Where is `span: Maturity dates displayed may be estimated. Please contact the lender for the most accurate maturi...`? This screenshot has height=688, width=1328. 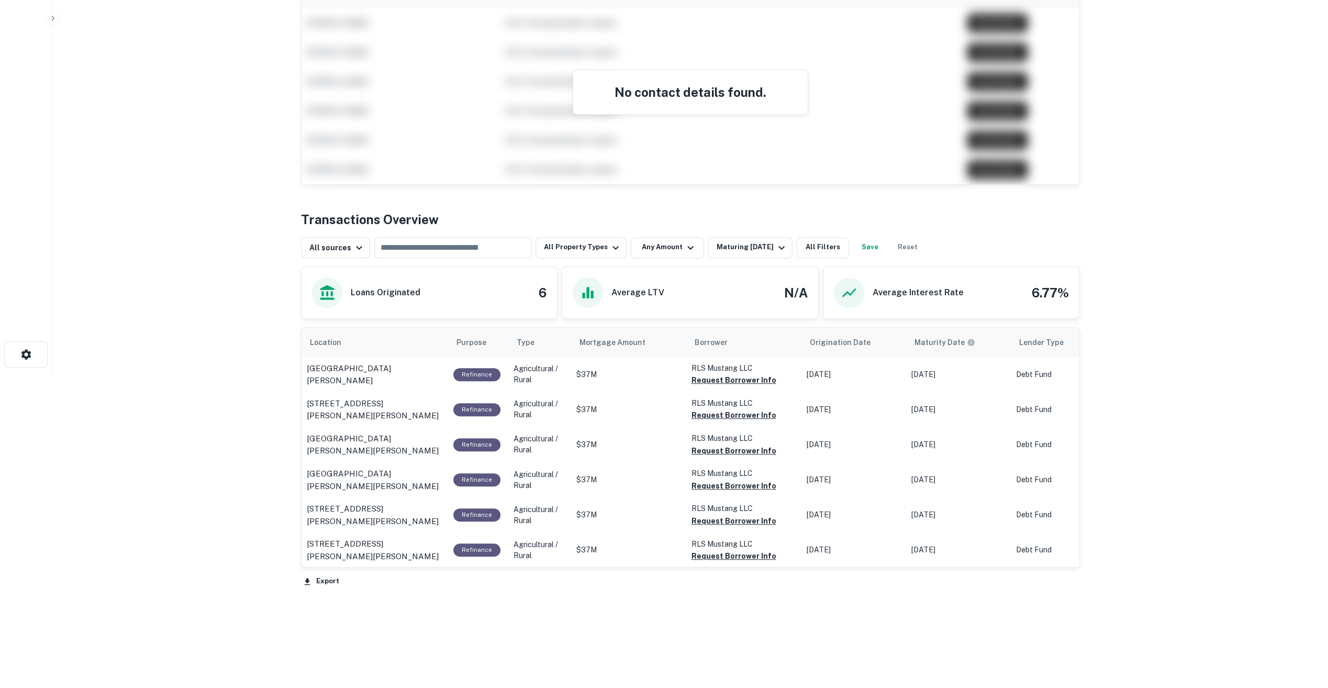
span: Maturity dates displayed may be estimated. Please contact the lender for the most accurate maturi... is located at coordinates (951, 342).